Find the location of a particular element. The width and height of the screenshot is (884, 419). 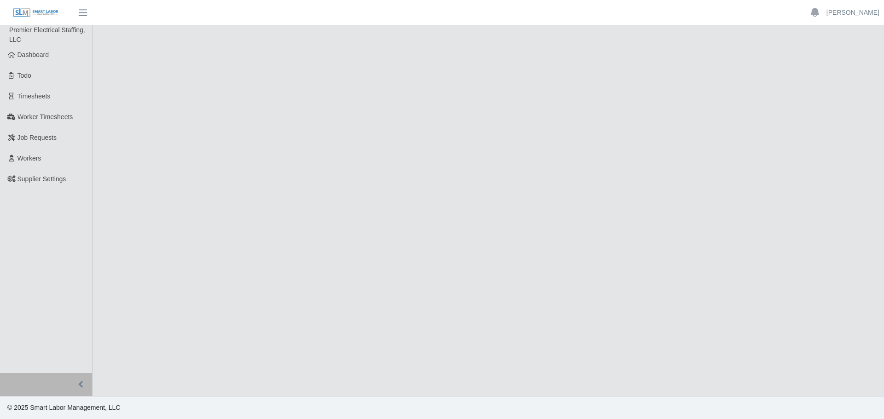

span: Worker Timesheets is located at coordinates (45, 117).